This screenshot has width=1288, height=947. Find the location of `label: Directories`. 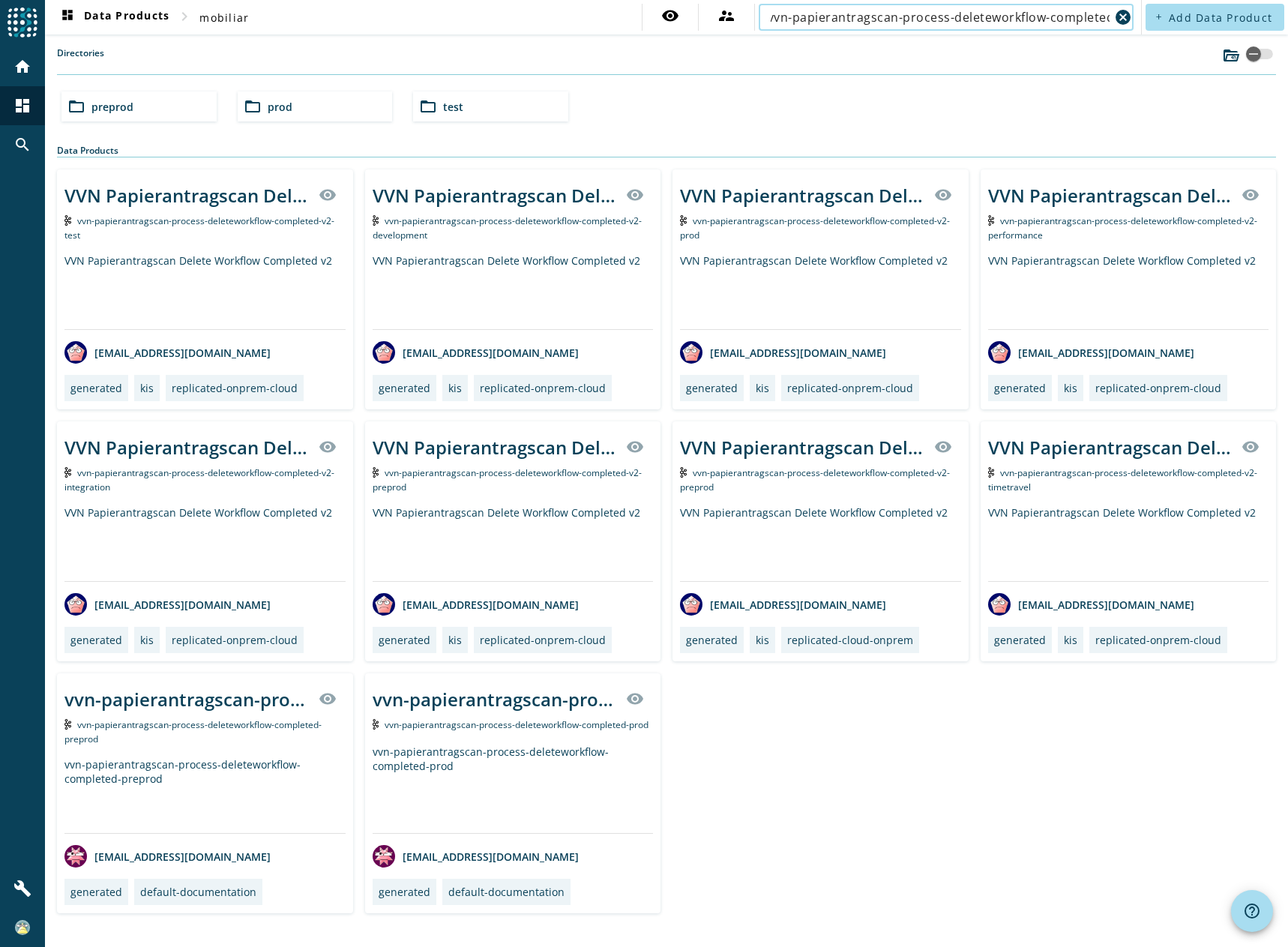

label: Directories is located at coordinates (81, 60).